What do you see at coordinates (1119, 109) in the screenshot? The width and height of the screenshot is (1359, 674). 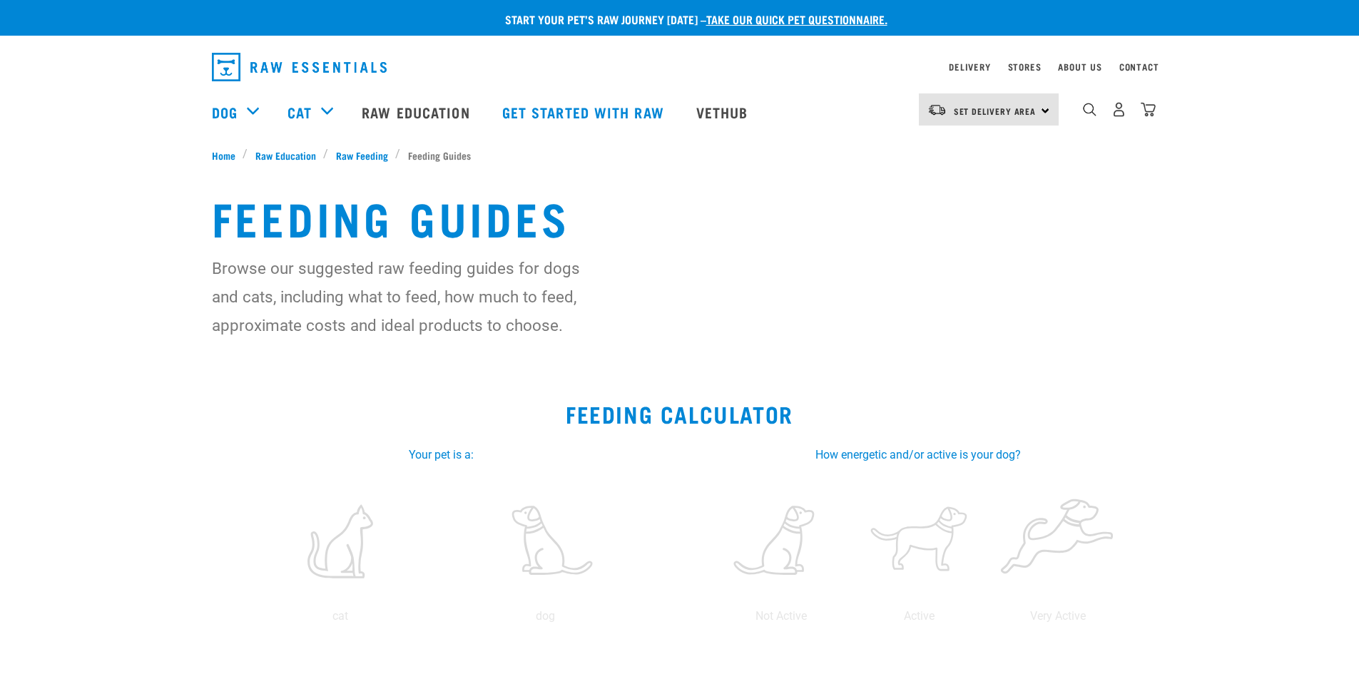 I see `img: user.png` at bounding box center [1119, 109].